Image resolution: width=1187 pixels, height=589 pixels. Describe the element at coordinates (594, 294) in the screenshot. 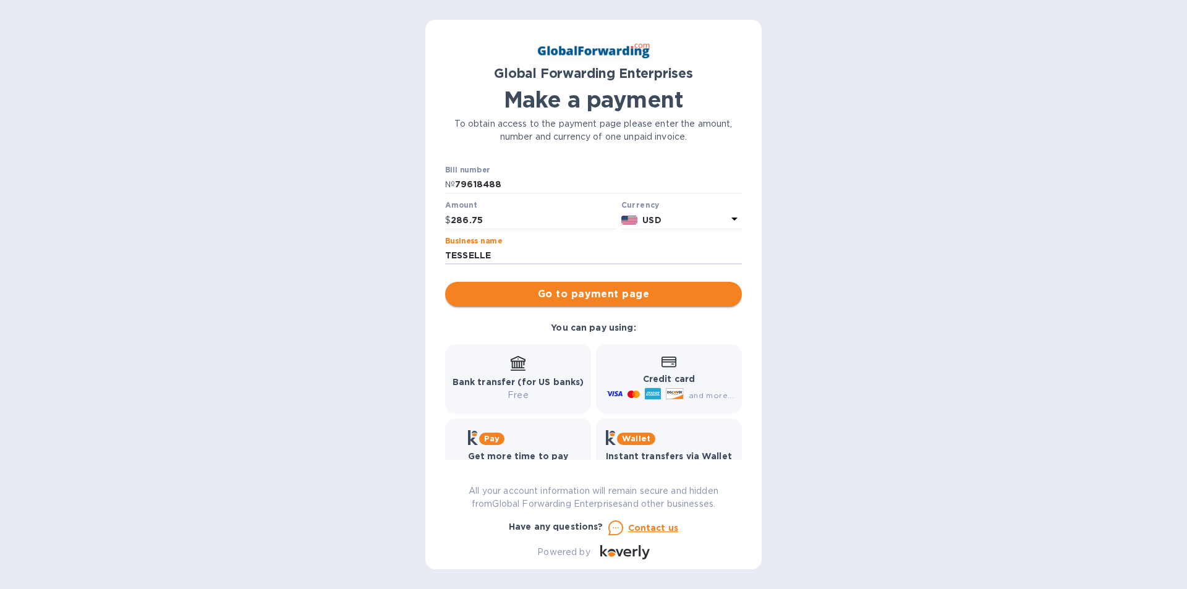

I see `span: Go to payment page` at that location.